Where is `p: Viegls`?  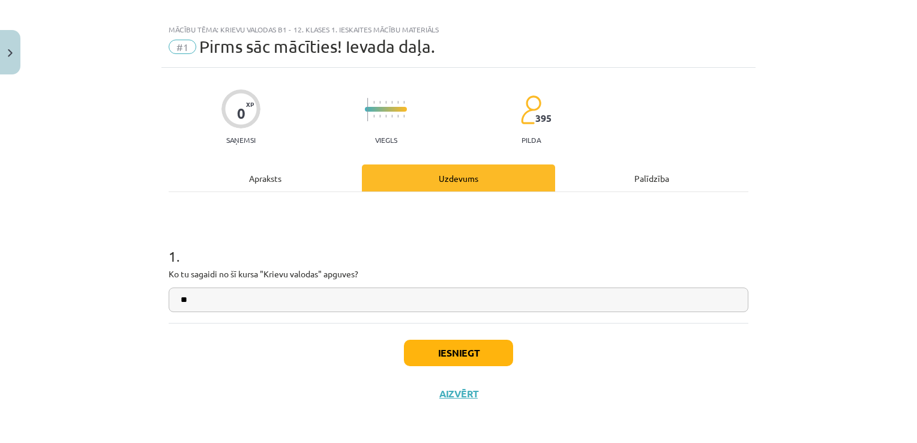
p: Viegls is located at coordinates (386, 140).